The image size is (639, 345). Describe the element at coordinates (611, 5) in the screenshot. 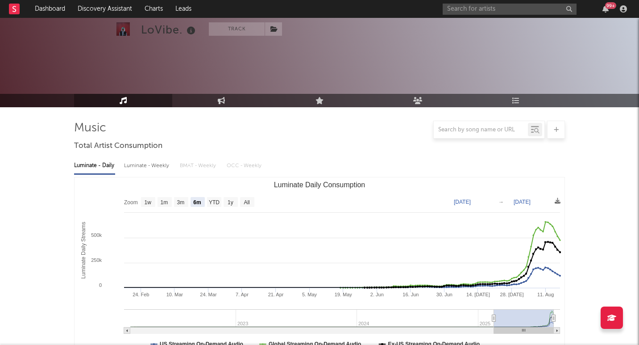

I see `div: 99 +` at that location.